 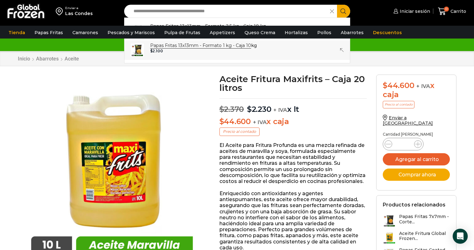 I want to click on a: Papas Fritas 7x7mm - Corte..., so click(x=416, y=220).